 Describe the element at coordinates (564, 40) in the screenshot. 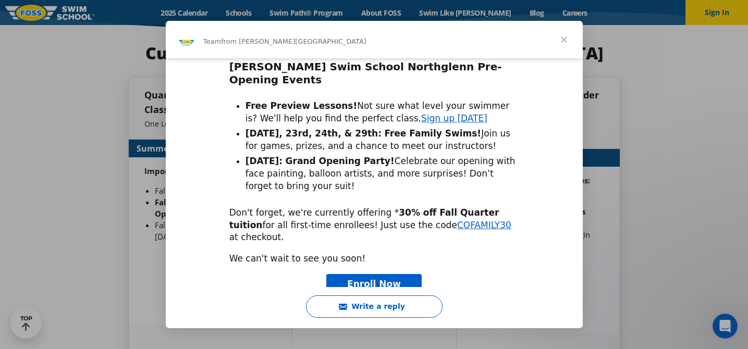

I see `span: Close` at that location.